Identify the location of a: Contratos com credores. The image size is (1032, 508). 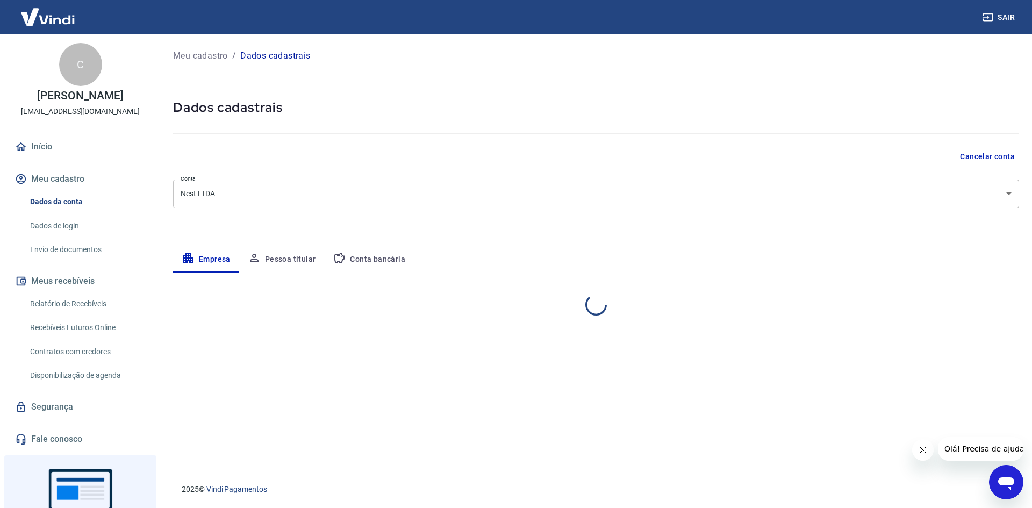
(87, 351).